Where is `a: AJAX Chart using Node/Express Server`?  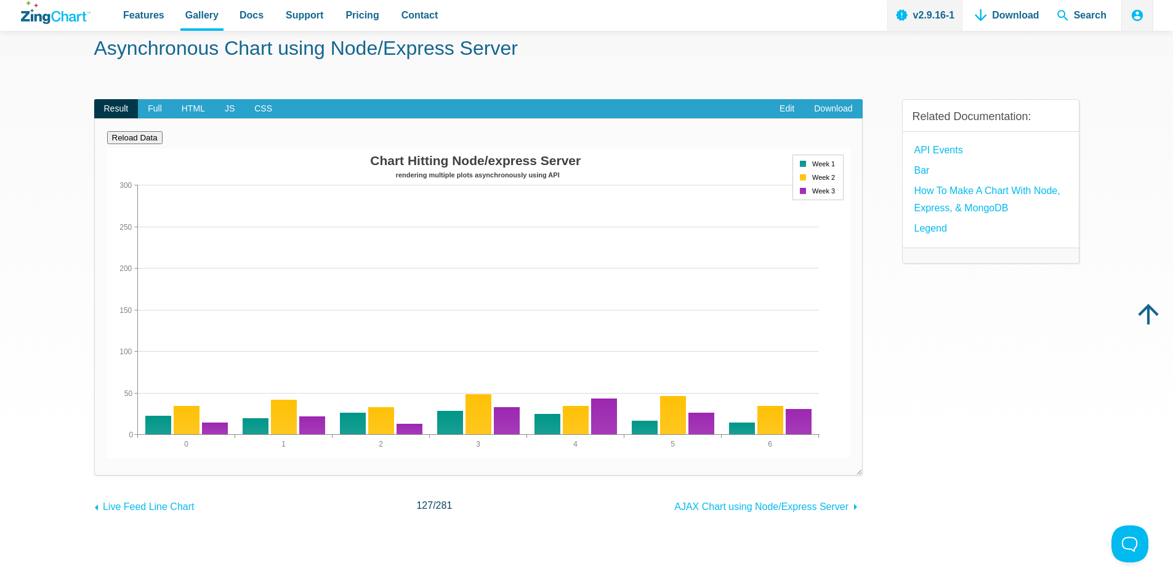 a: AJAX Chart using Node/Express Server is located at coordinates (768, 505).